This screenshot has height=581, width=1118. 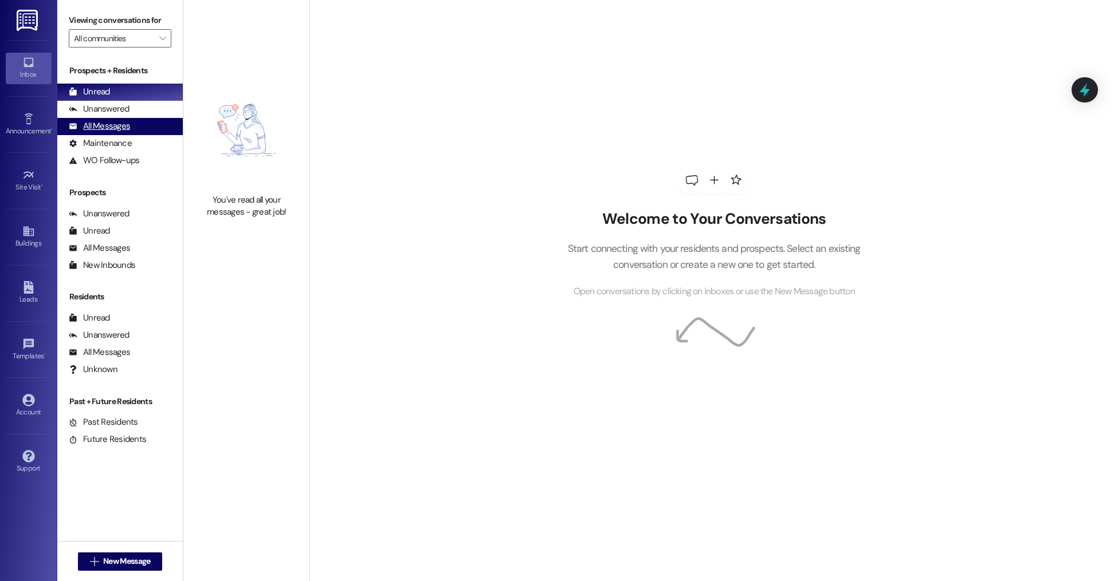 I want to click on span: Open conversations by clicking on inboxes or use the New Message button, so click(x=714, y=292).